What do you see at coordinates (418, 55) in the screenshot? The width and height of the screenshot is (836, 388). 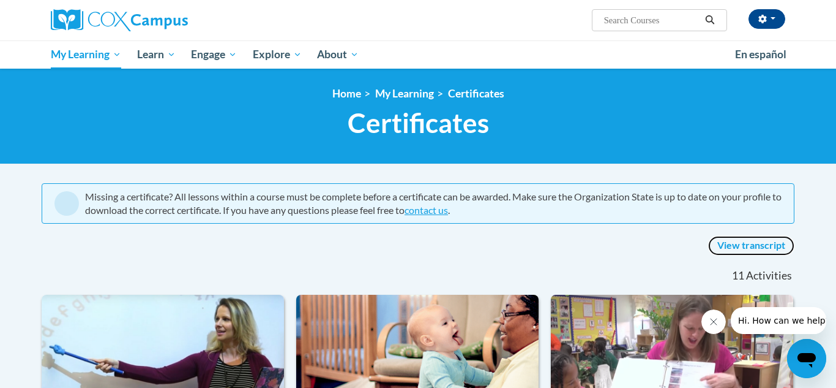 I see `div: Main menu` at bounding box center [418, 55].